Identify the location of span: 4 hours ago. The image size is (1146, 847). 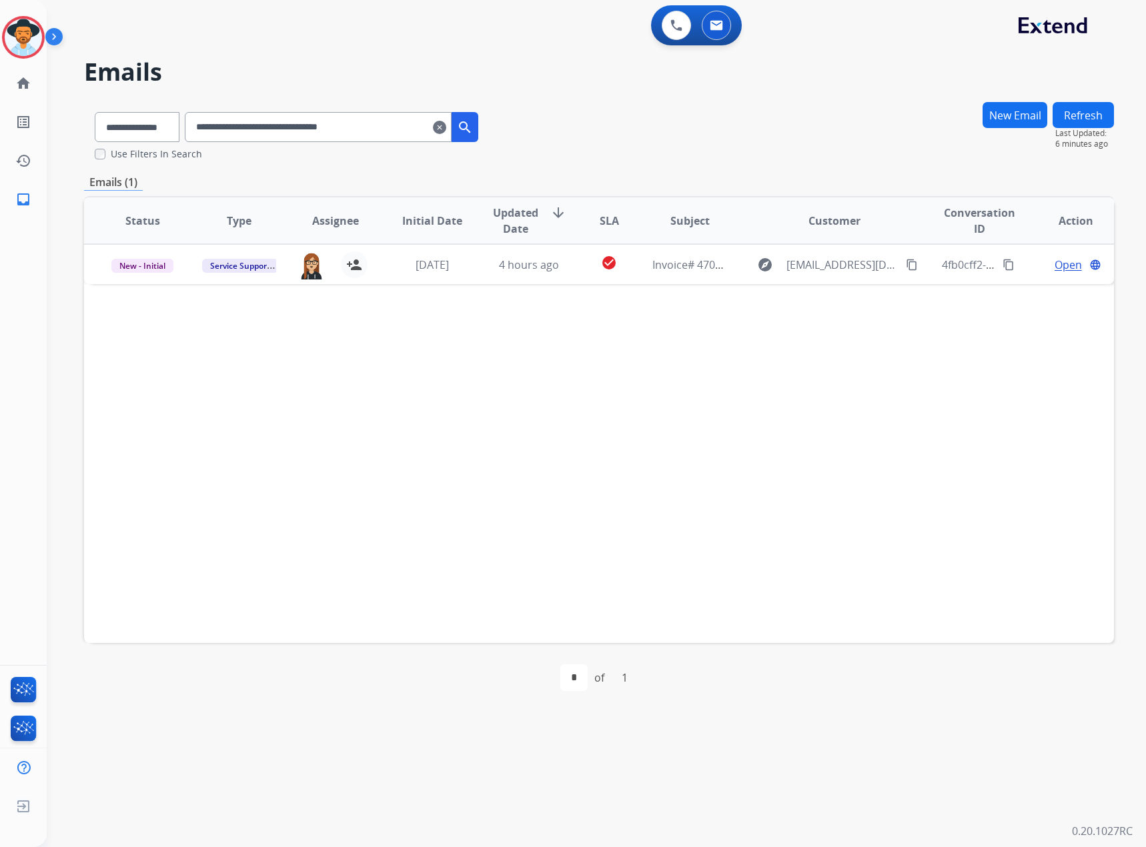
(529, 265).